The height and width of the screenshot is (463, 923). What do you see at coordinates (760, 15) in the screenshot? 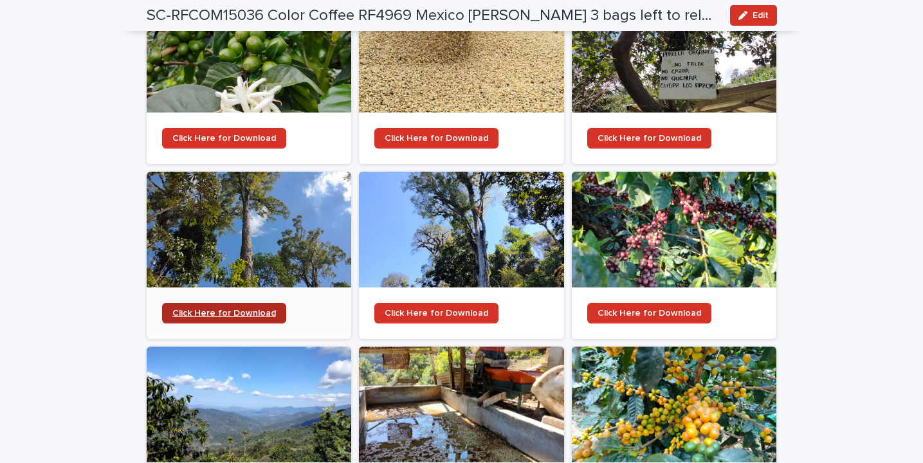
I see `span: Edit` at bounding box center [760, 15].